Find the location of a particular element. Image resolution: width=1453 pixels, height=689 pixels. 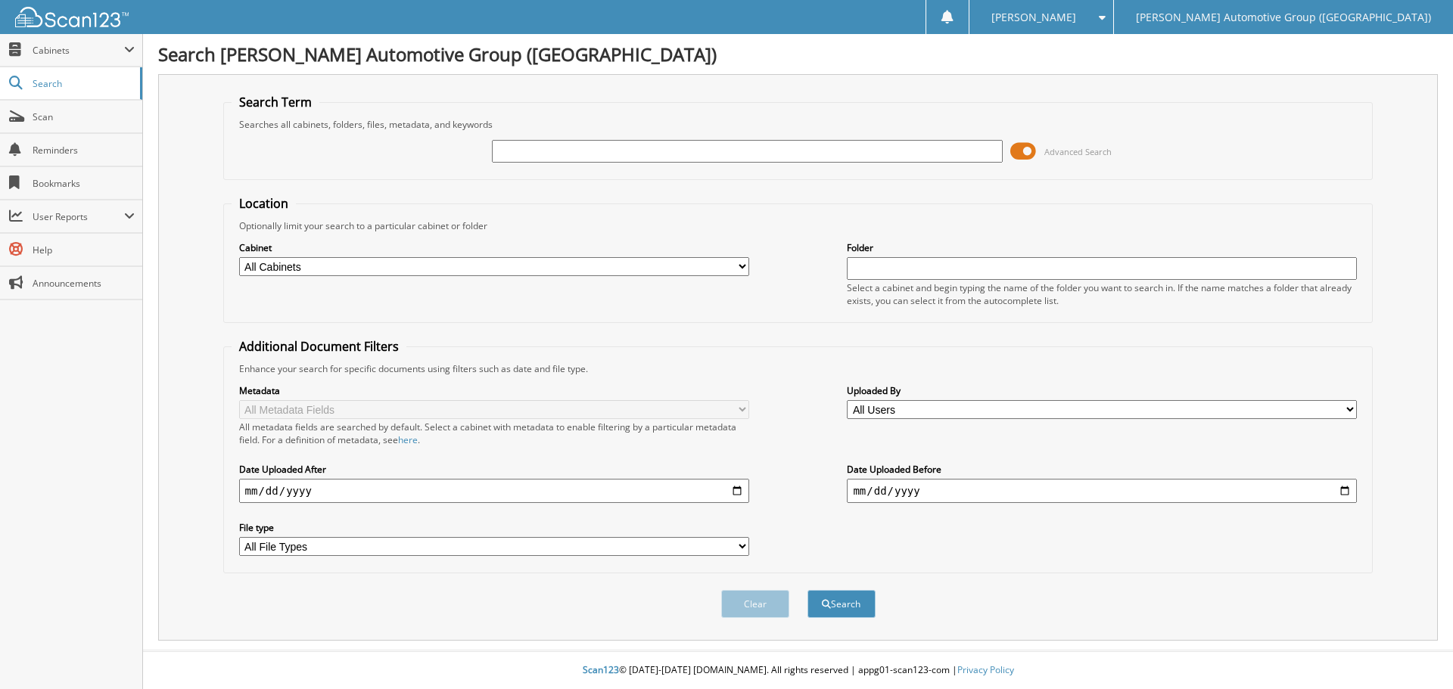

span: Announcements is located at coordinates (83, 283).